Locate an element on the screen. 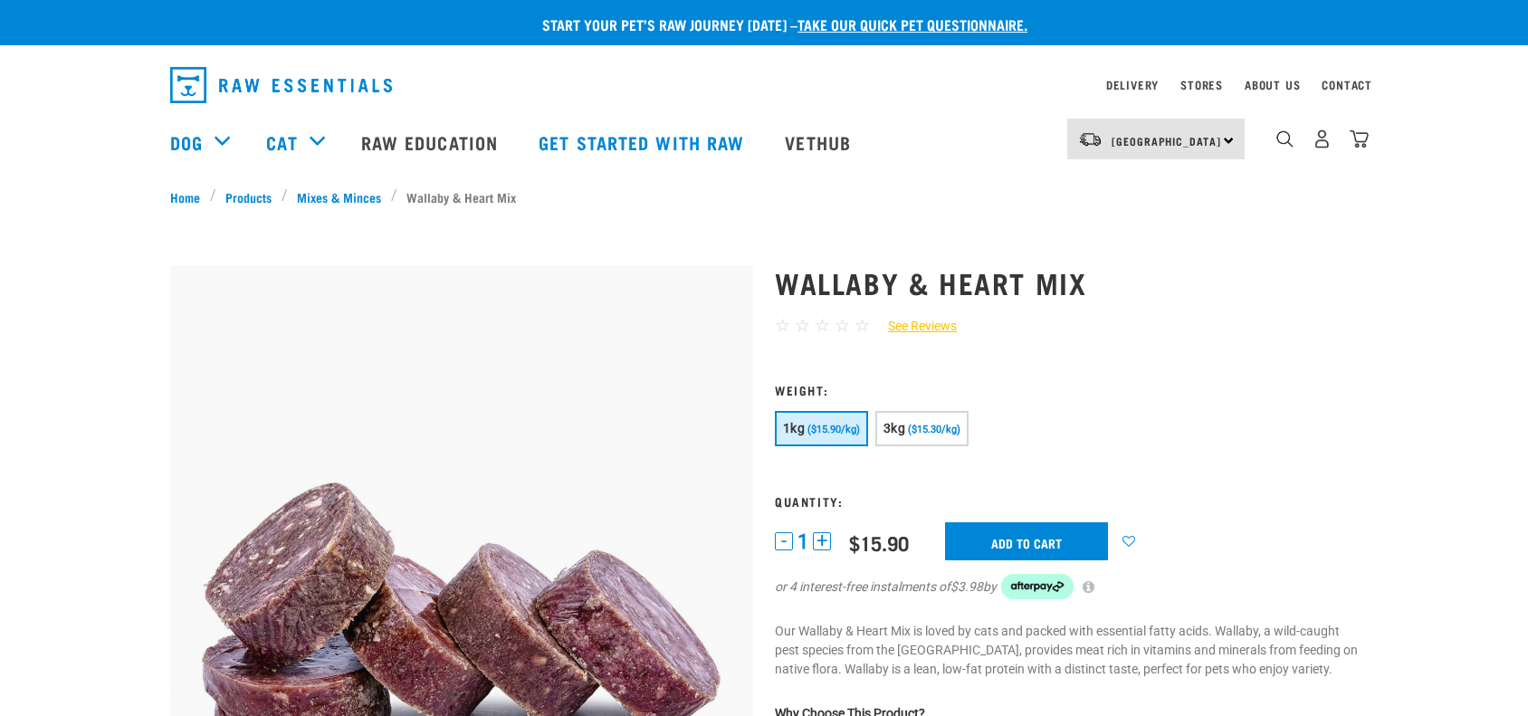  span: 3kg is located at coordinates (894, 428).